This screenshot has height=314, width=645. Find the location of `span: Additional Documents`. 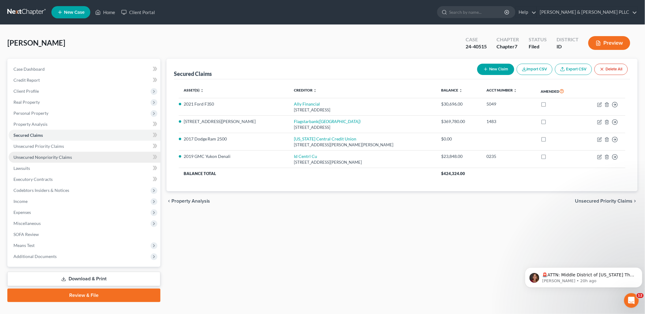

span: Additional Documents is located at coordinates (35, 256).